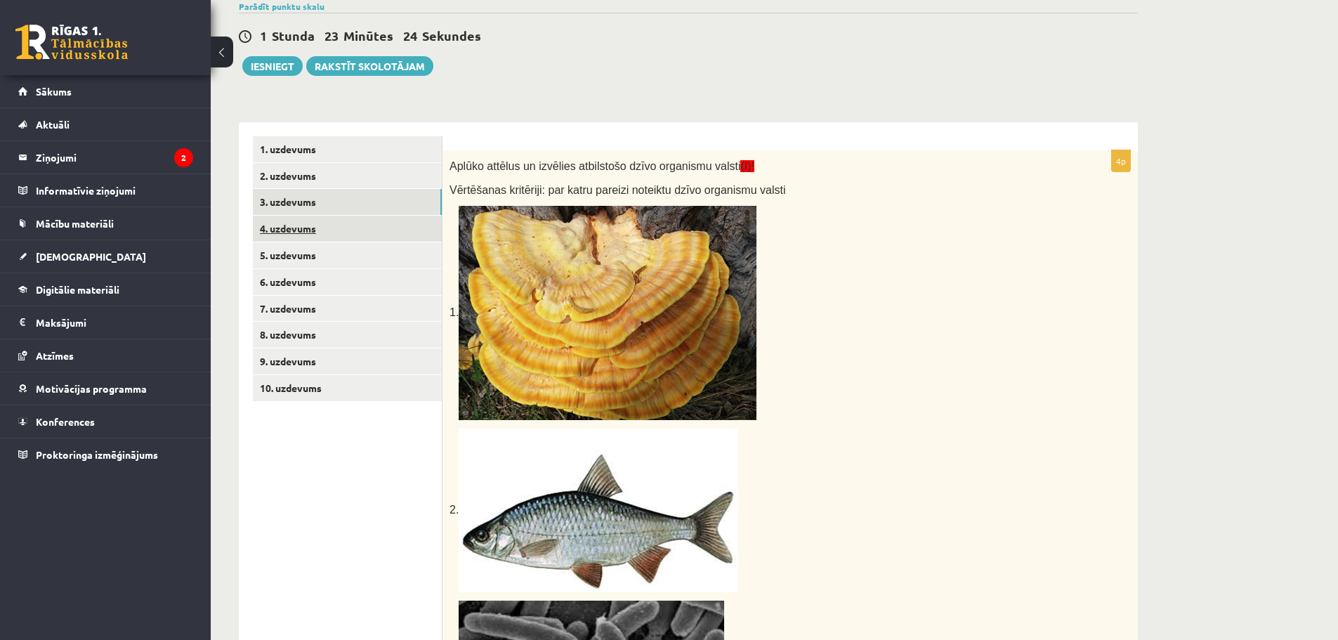 This screenshot has height=640, width=1338. Describe the element at coordinates (282, 6) in the screenshot. I see `a: Parādīt punktu skalu` at that location.